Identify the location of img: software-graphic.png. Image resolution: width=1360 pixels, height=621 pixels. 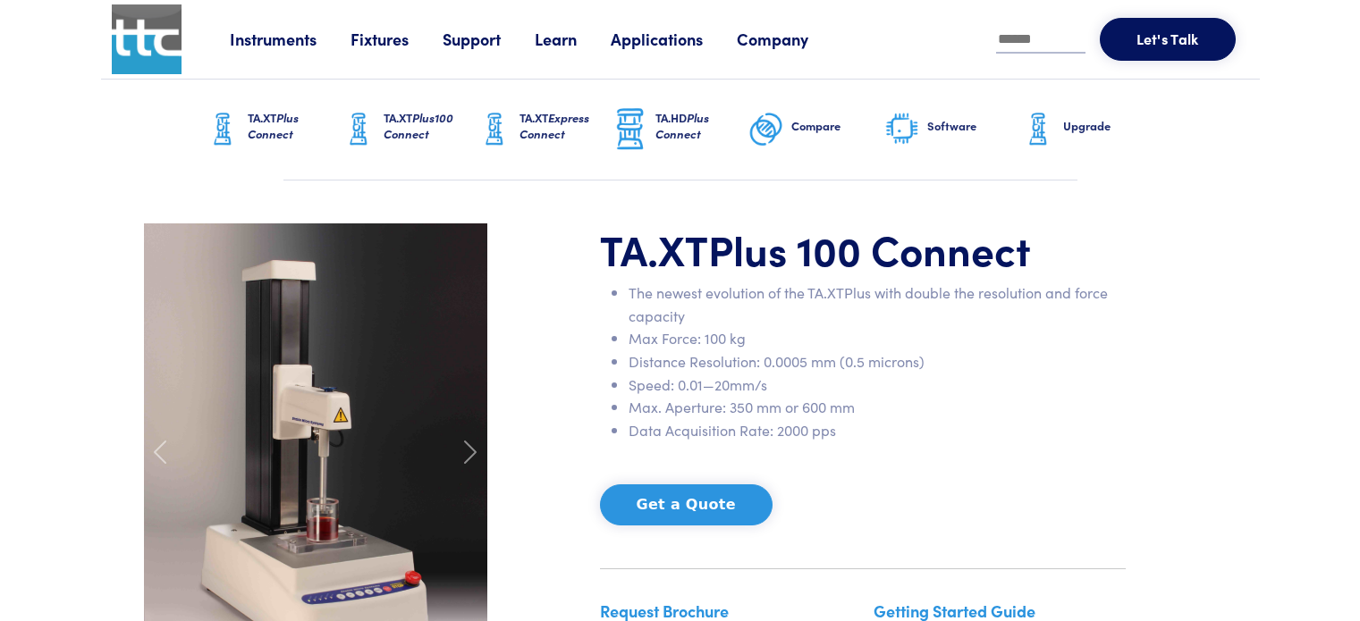
(902, 130).